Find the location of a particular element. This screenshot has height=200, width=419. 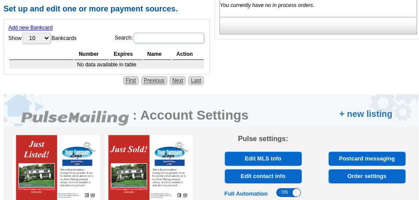

a: Add new Bankcard is located at coordinates (30, 28).